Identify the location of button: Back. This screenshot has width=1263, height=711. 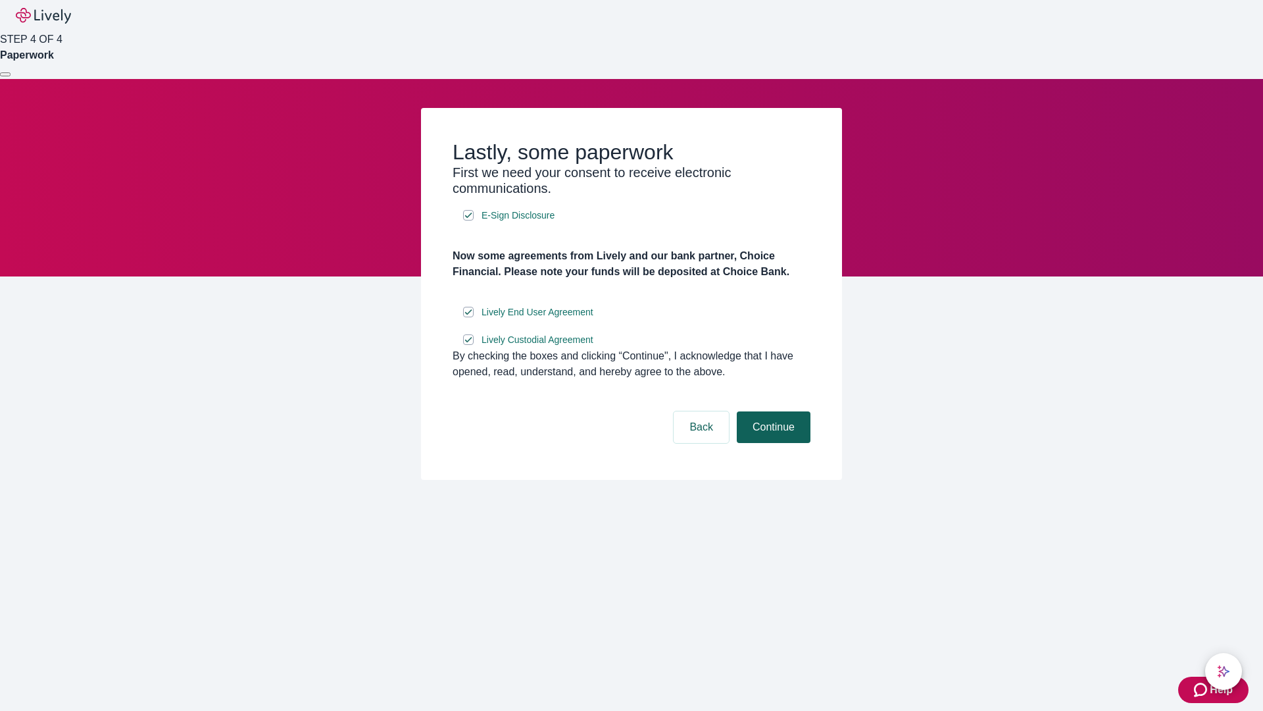
(701, 427).